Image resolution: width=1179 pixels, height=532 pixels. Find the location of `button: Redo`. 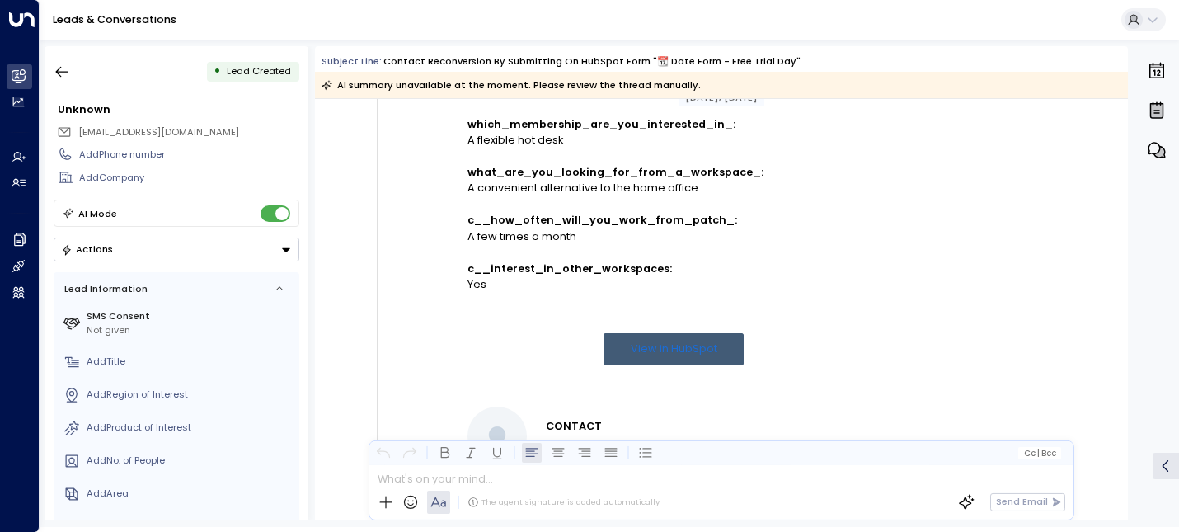

button: Redo is located at coordinates (410, 453).